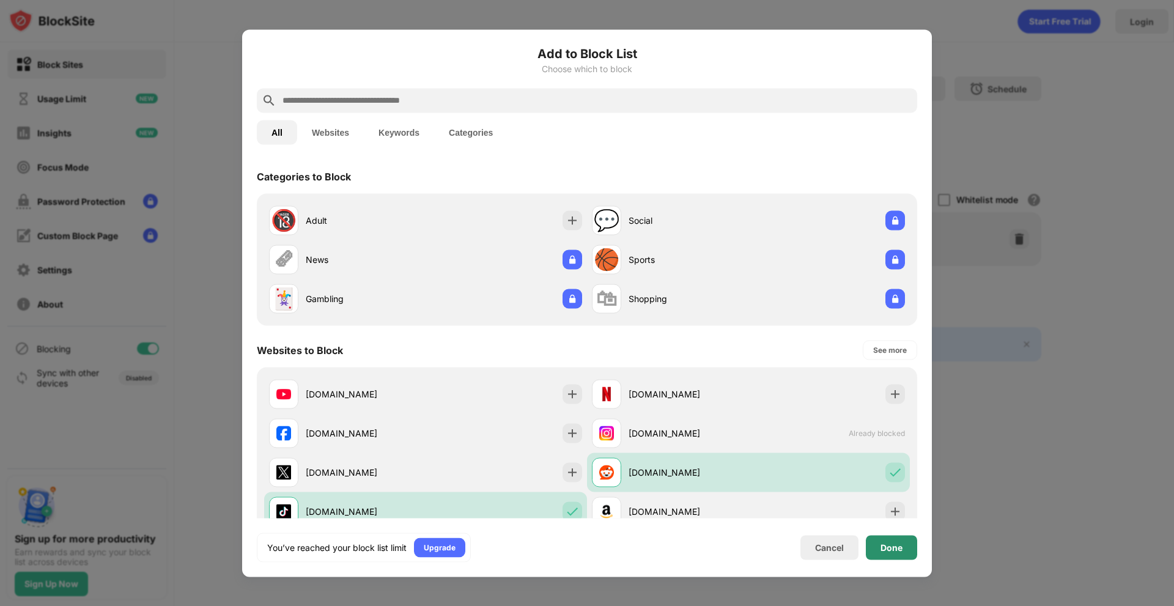 Image resolution: width=1174 pixels, height=606 pixels. Describe the element at coordinates (440, 547) in the screenshot. I see `div: Upgrade` at that location.